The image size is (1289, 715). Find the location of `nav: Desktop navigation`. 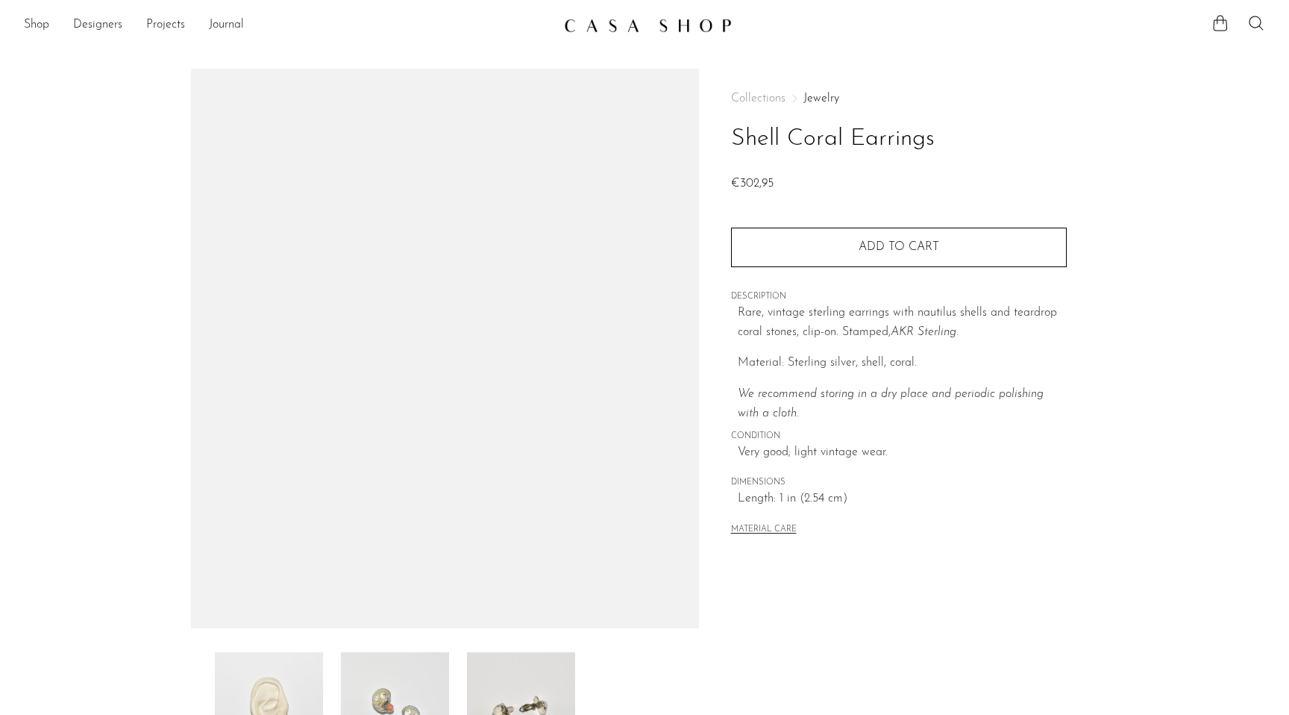

nav: Desktop navigation is located at coordinates (288, 25).